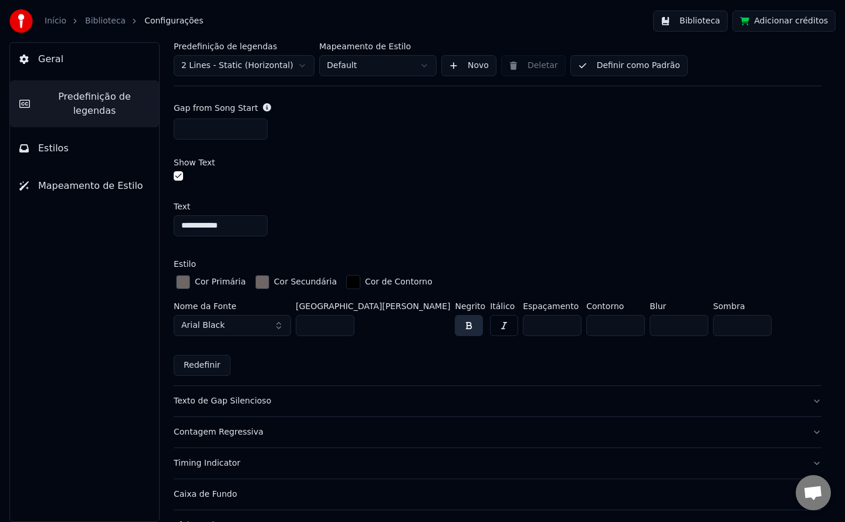  Describe the element at coordinates (470, 306) in the screenshot. I see `label: Negrito` at that location.